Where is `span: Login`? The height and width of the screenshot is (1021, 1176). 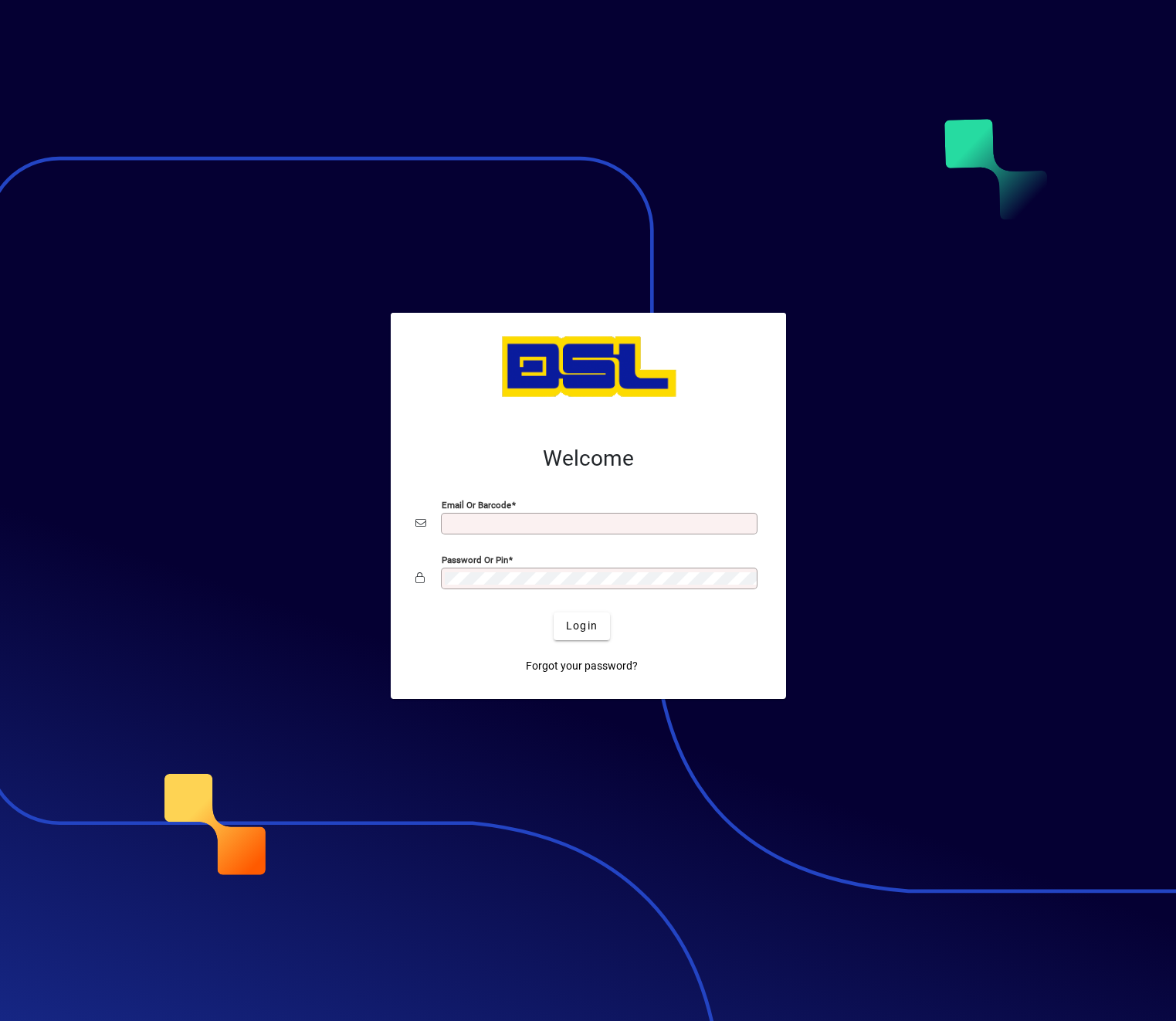 span: Login is located at coordinates (582, 625).